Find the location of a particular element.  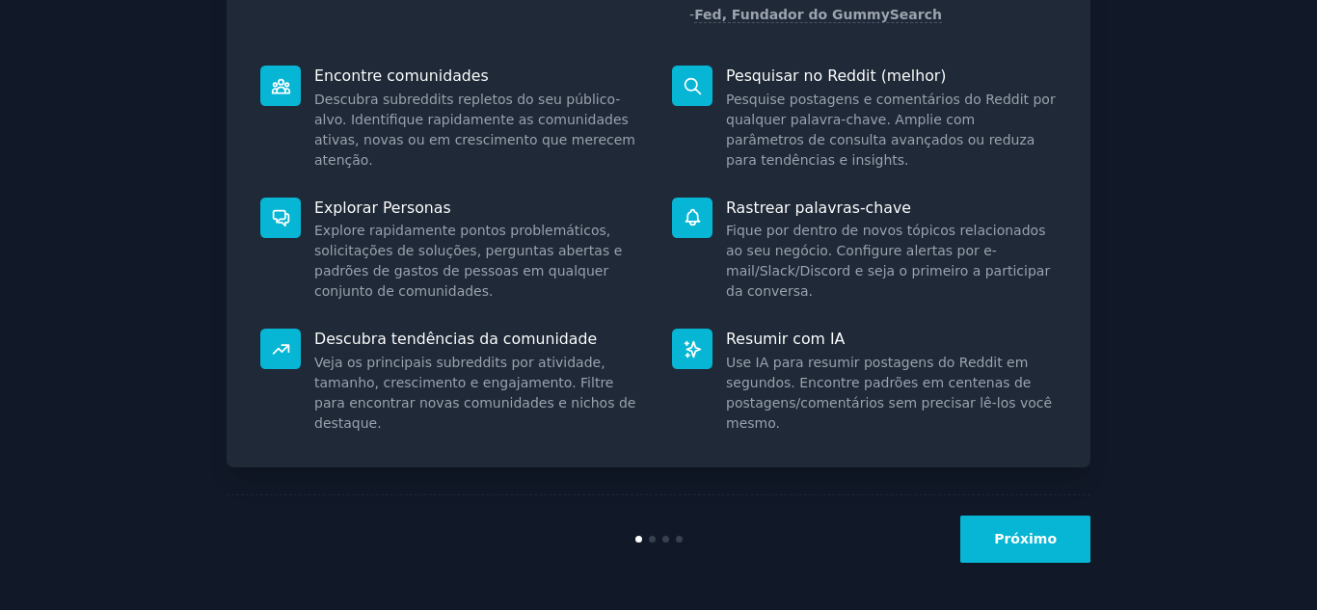

font: Fique por dentro de novos tópicos relacionados ao seu negócio. Configure alertas por e-mail/Slack... is located at coordinates (888, 260).